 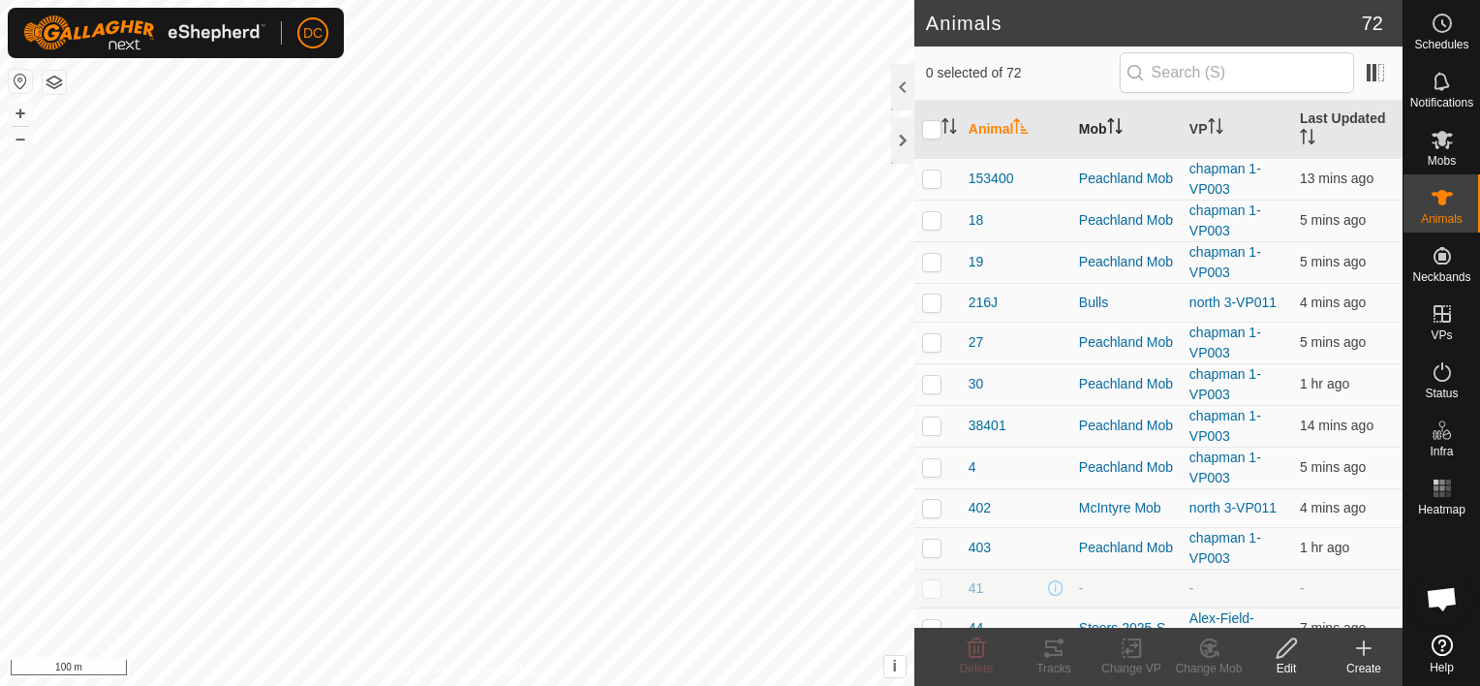 I want to click on input: Search (S), so click(x=1237, y=73).